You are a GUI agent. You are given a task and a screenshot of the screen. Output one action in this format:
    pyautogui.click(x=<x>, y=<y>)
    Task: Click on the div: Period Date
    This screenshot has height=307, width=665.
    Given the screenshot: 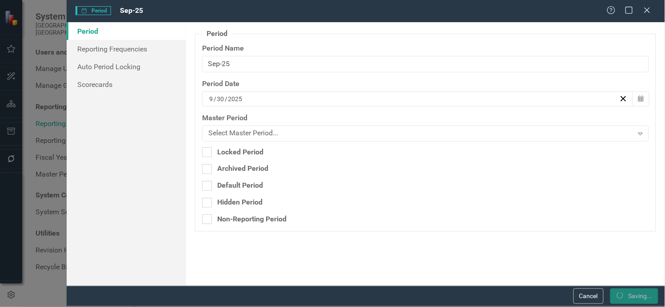 What is the action you would take?
    pyautogui.click(x=425, y=84)
    